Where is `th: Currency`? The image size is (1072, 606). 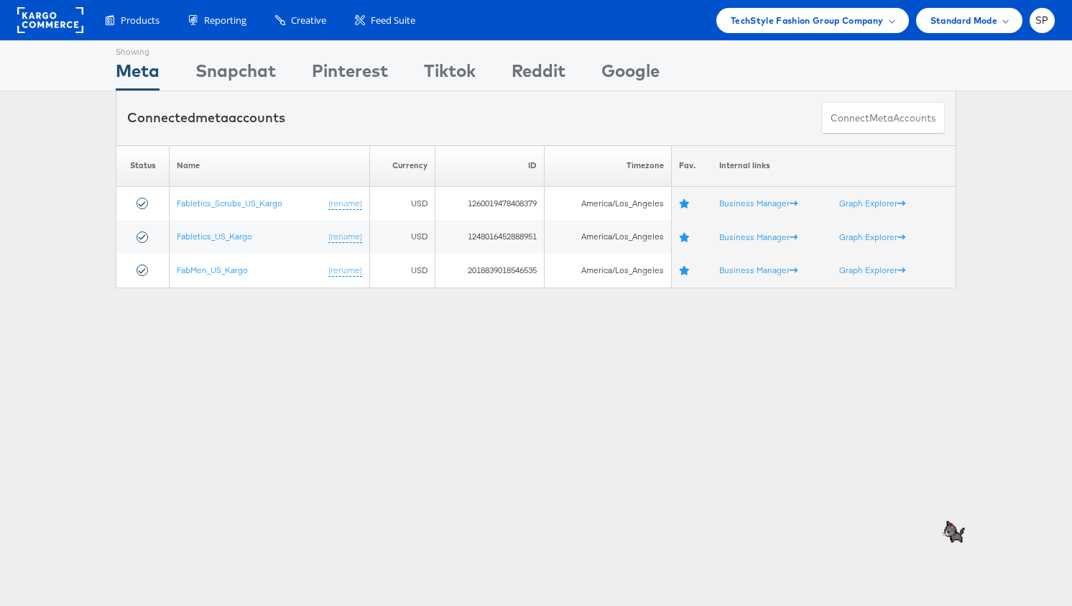
th: Currency is located at coordinates (402, 165).